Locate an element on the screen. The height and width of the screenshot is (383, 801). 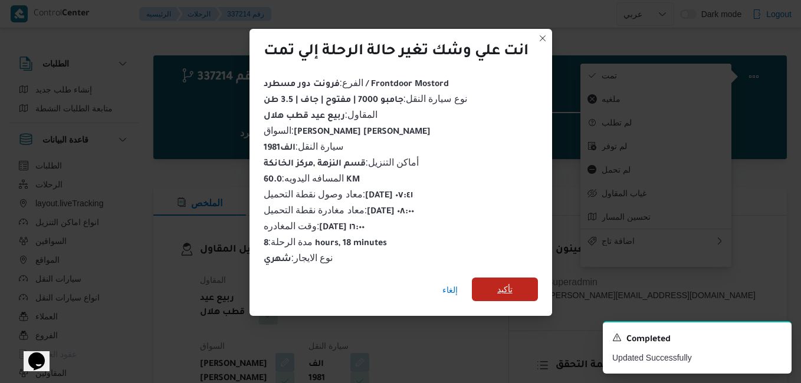
span: المقاول : is located at coordinates (320, 114).